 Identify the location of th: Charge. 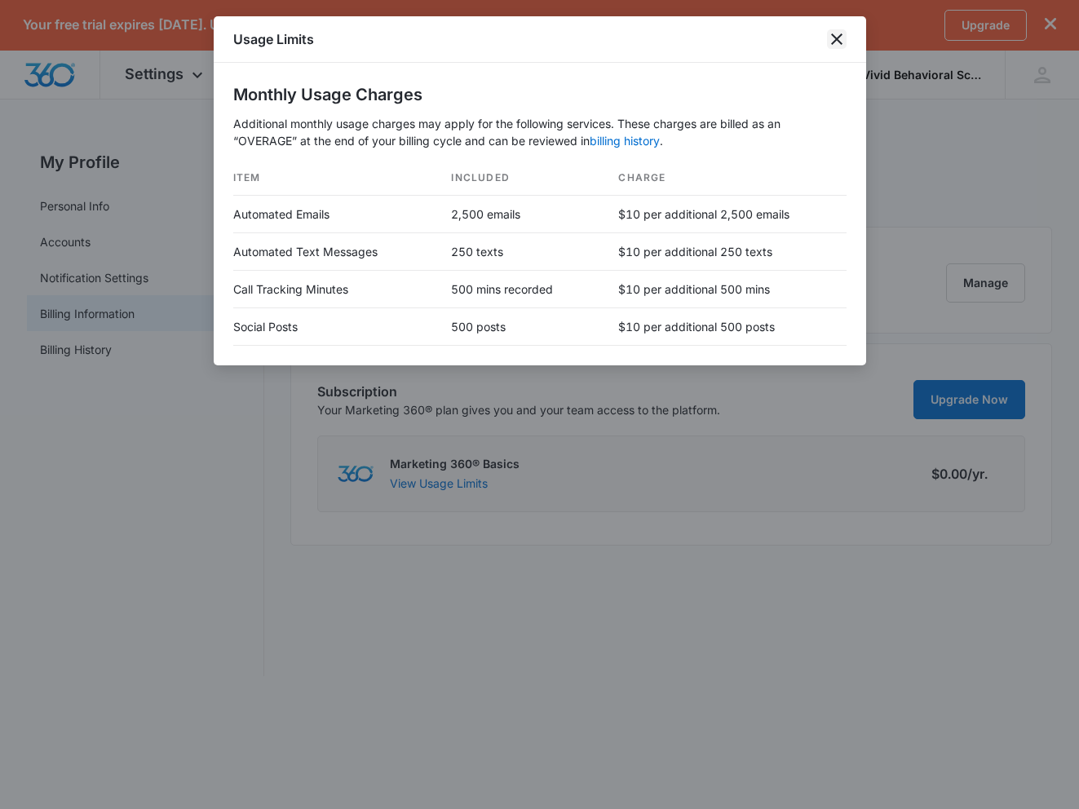
(725, 178).